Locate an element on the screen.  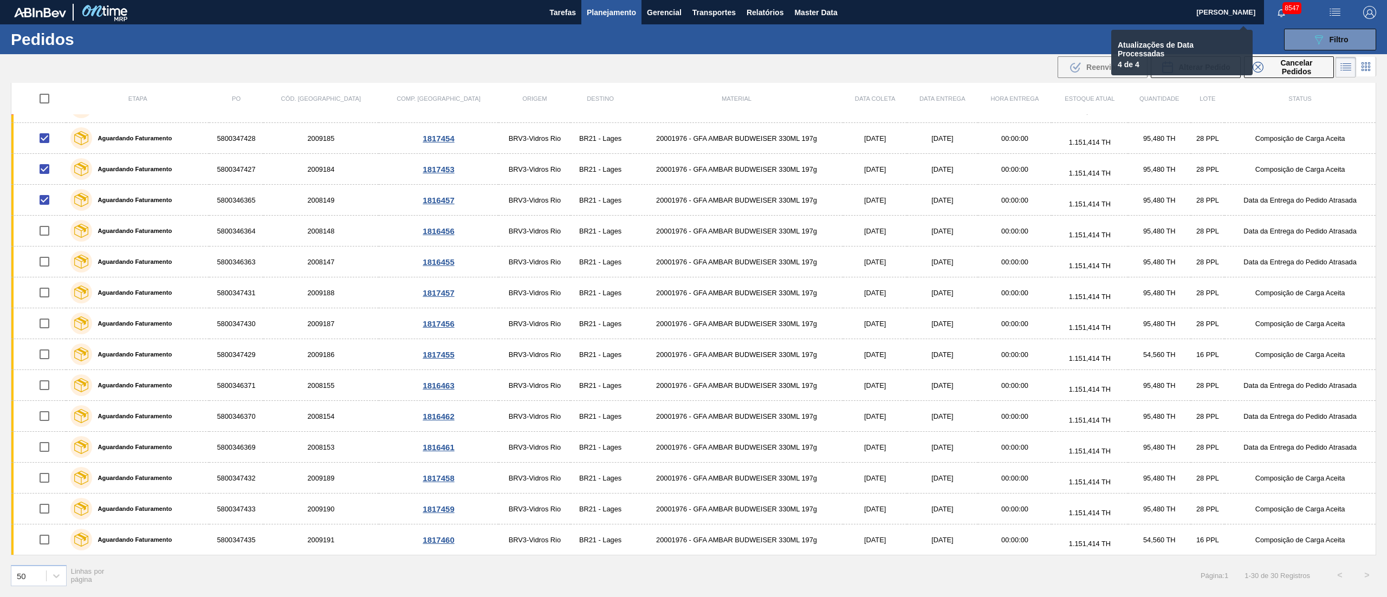
div: 1816455 is located at coordinates (439, 262).